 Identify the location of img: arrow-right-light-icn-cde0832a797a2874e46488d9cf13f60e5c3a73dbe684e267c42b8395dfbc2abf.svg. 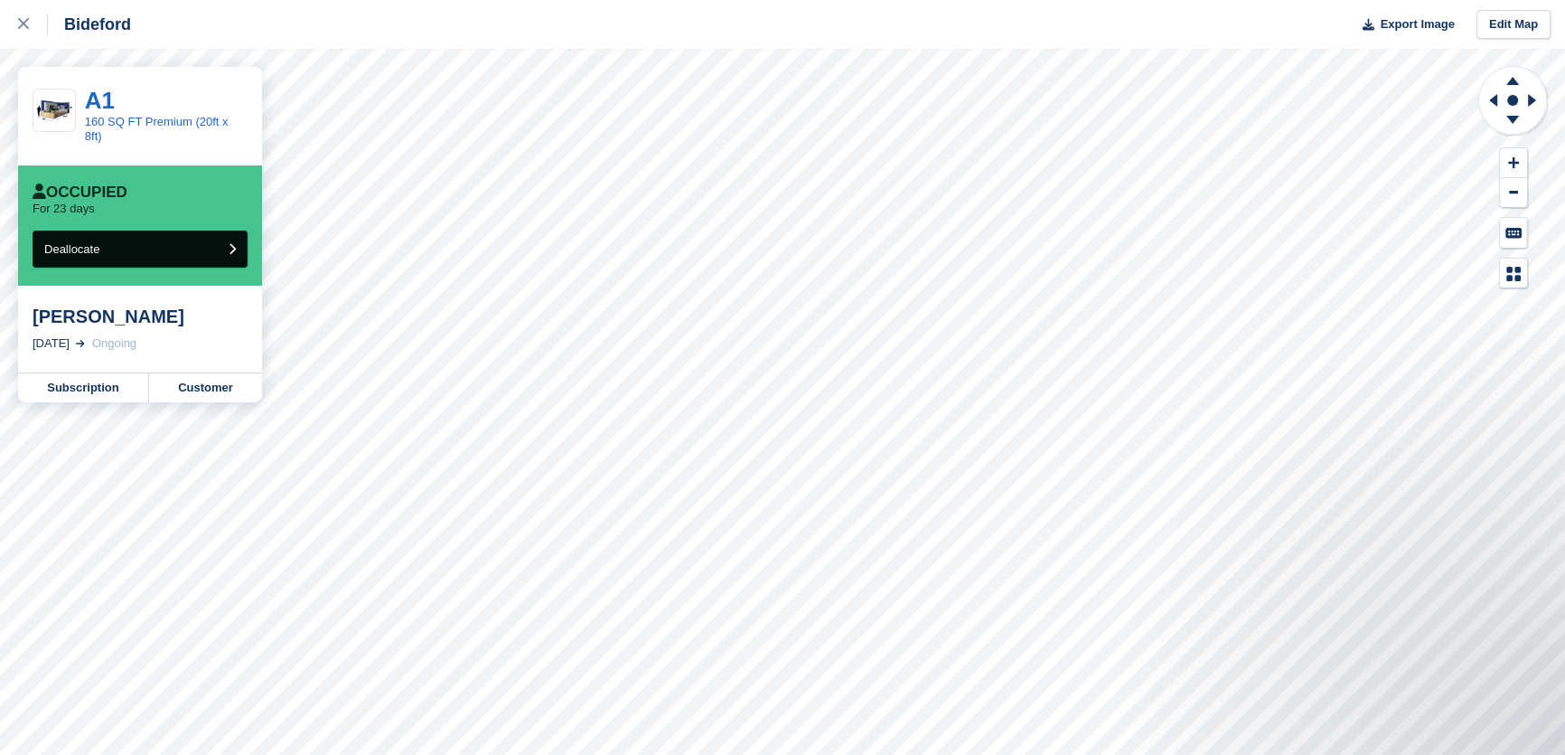
(80, 343).